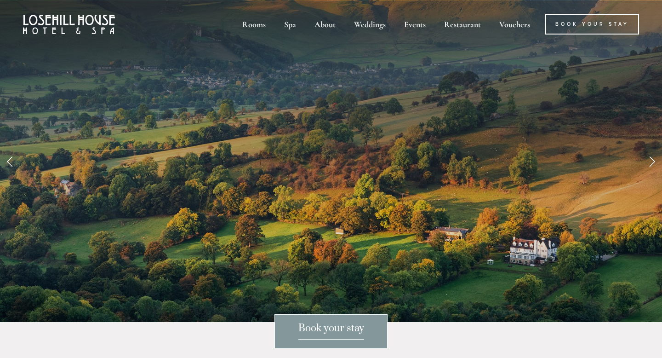 The height and width of the screenshot is (358, 662). What do you see at coordinates (325, 24) in the screenshot?
I see `div: About` at bounding box center [325, 24].